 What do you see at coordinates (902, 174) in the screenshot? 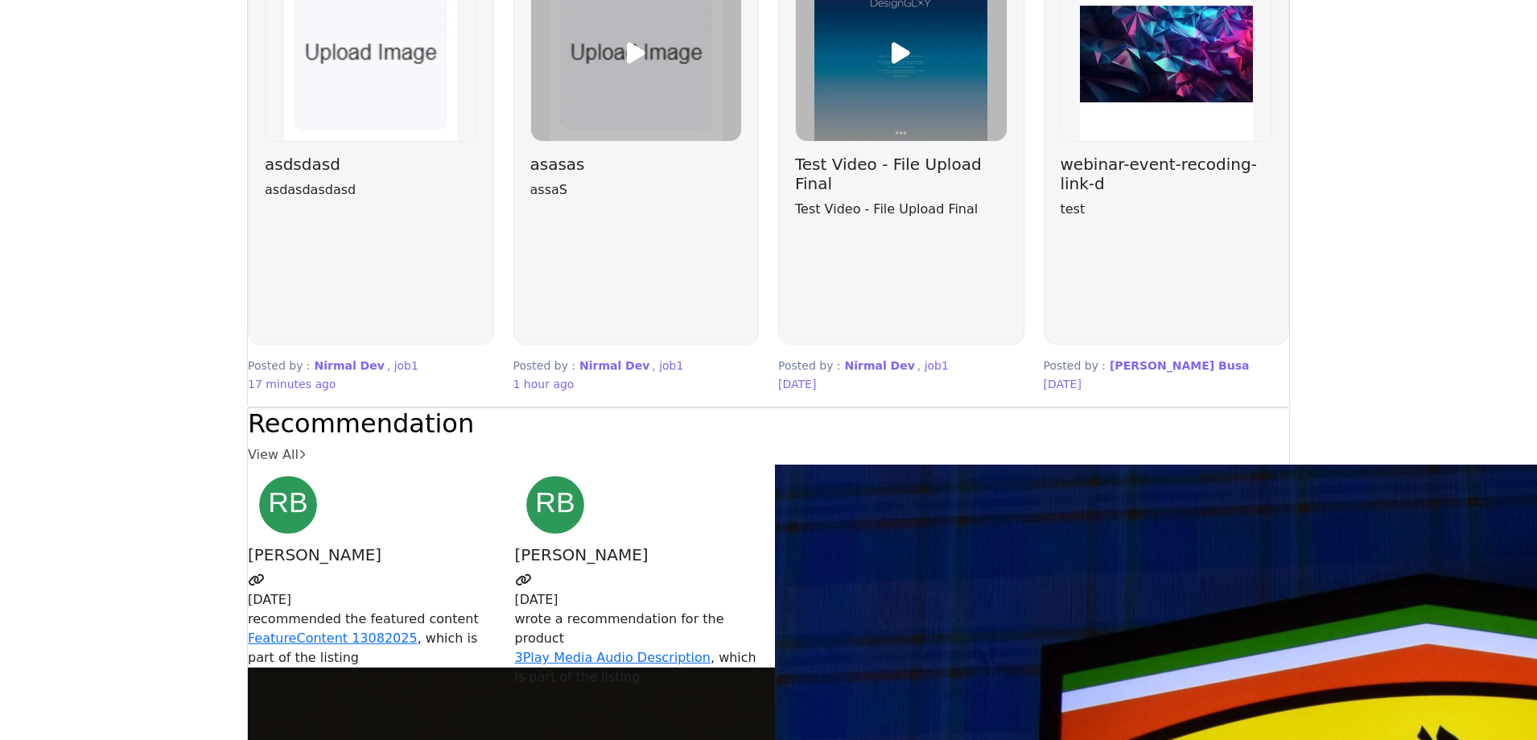
I see `h3: Test Video - File Upload Final` at bounding box center [902, 174].